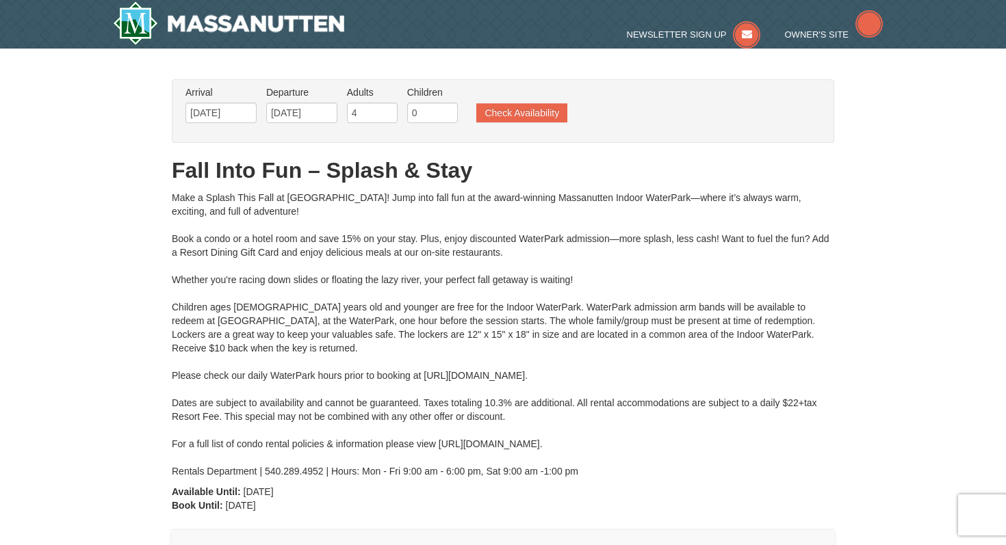 The width and height of the screenshot is (1006, 545). I want to click on h1: Fall Into Fun – Splash & Stay, so click(503, 170).